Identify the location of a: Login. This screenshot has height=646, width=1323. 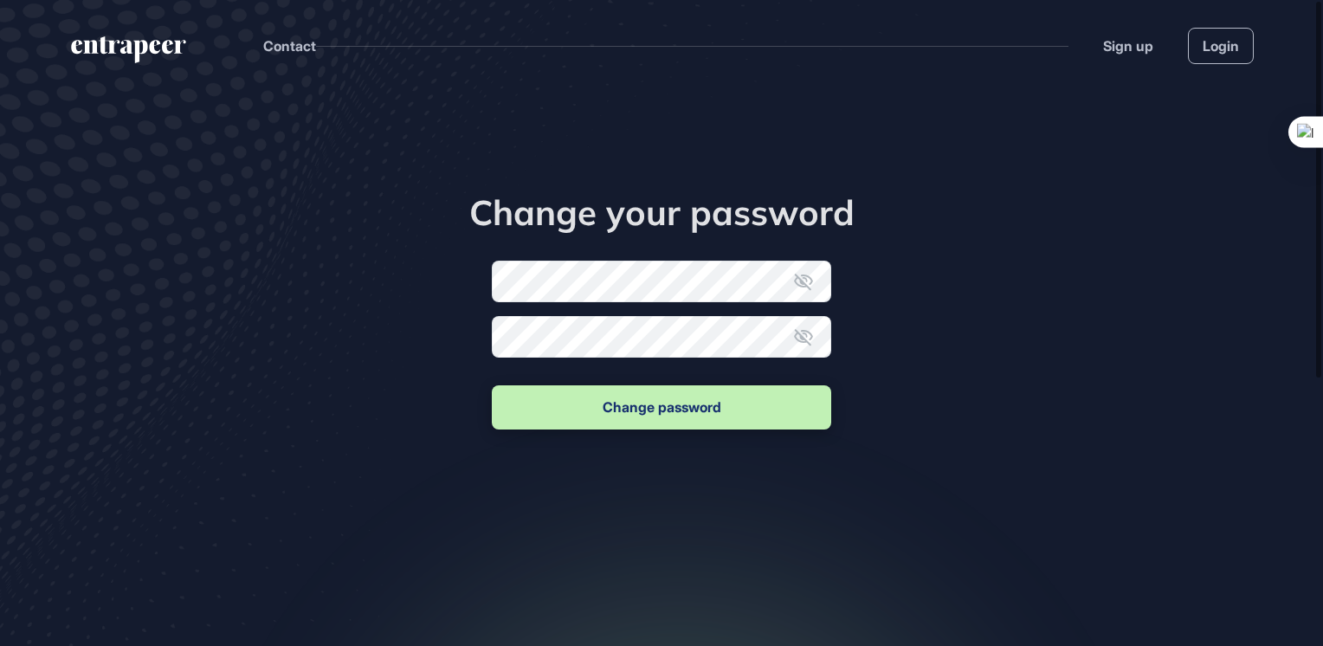
(1221, 46).